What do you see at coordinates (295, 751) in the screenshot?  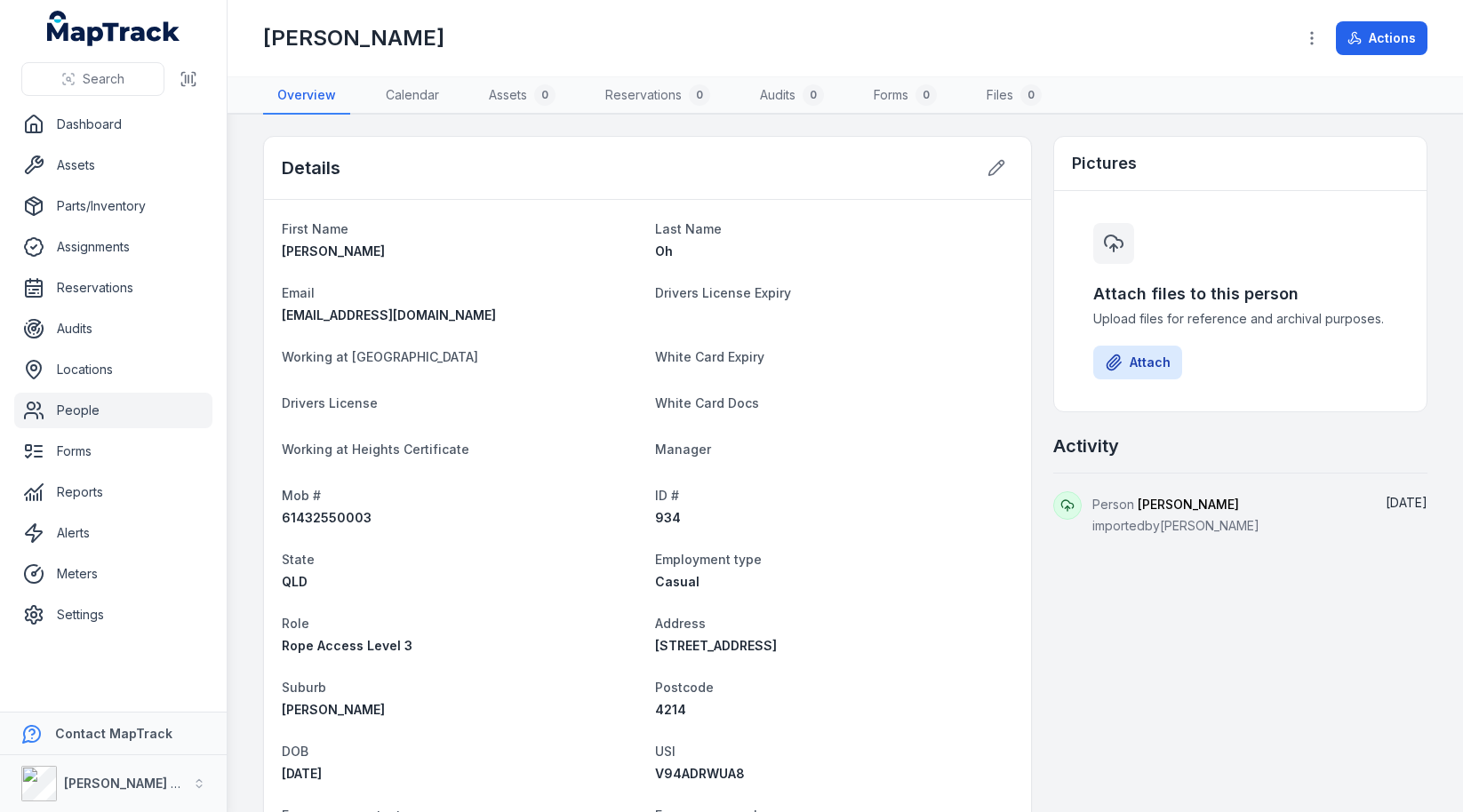 I see `span: DOB` at bounding box center [295, 751].